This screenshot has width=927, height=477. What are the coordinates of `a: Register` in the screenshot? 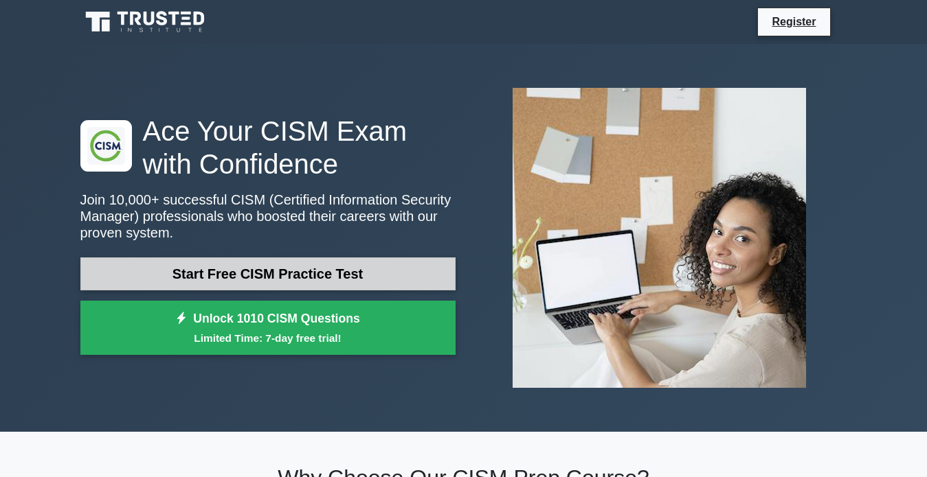 It's located at (793, 21).